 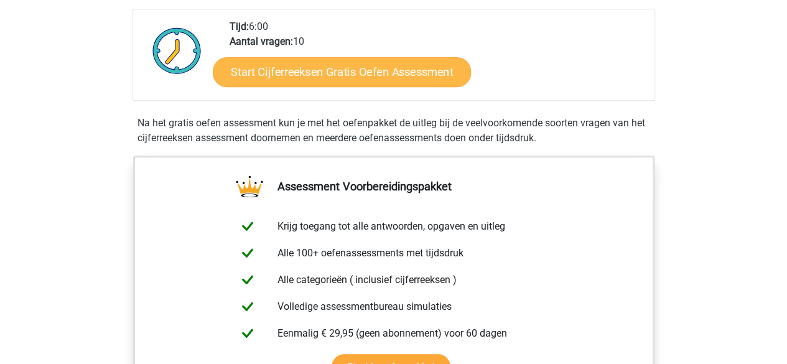 What do you see at coordinates (437, 60) in the screenshot?
I see `div: 6:00 10` at bounding box center [437, 60].